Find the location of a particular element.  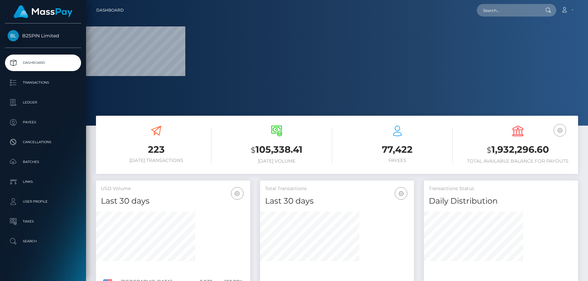

a: User Profile is located at coordinates (43, 202).